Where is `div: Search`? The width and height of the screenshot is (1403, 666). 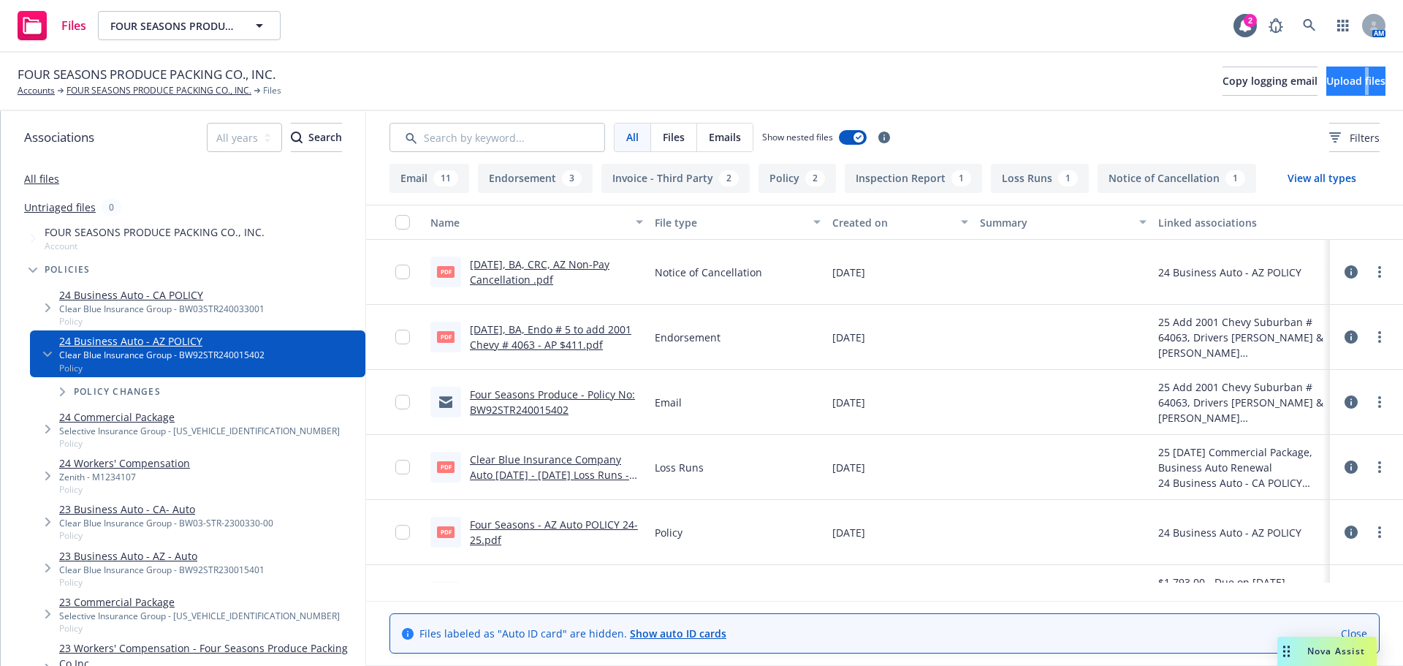 div: Search is located at coordinates (316, 137).